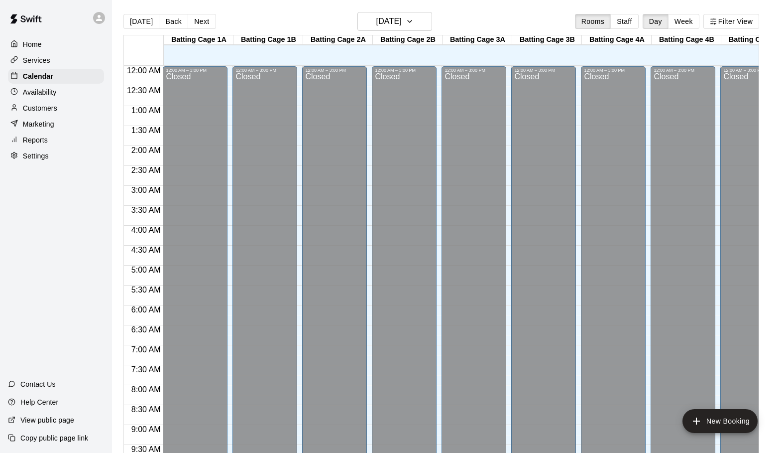 This screenshot has width=784, height=453. What do you see at coordinates (32, 44) in the screenshot?
I see `p: Home` at bounding box center [32, 44].